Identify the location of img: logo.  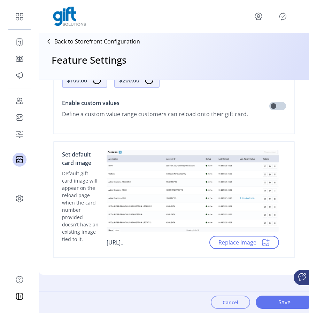
(69, 16).